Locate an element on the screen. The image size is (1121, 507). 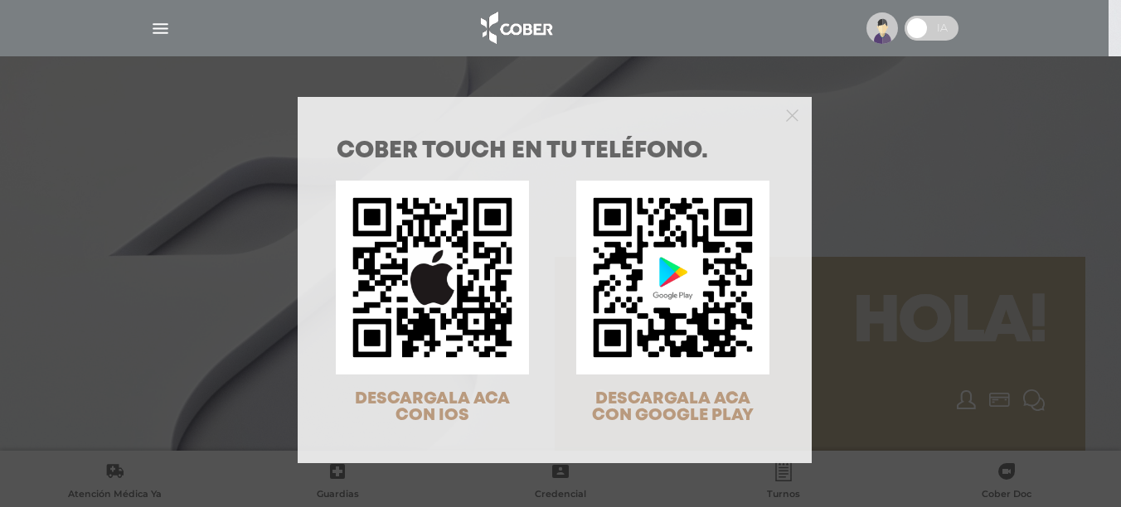
span: DESCARGALA ACA CON GOOGLE PLAY is located at coordinates (672, 407).